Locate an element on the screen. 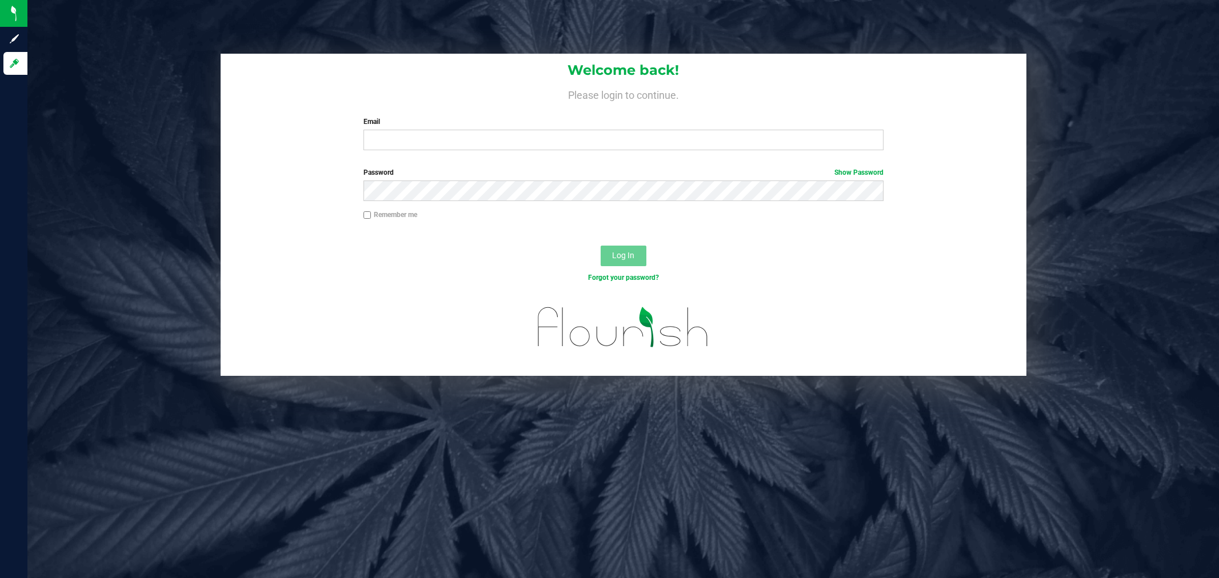 This screenshot has height=578, width=1219. input: Remember me is located at coordinates (367, 215).